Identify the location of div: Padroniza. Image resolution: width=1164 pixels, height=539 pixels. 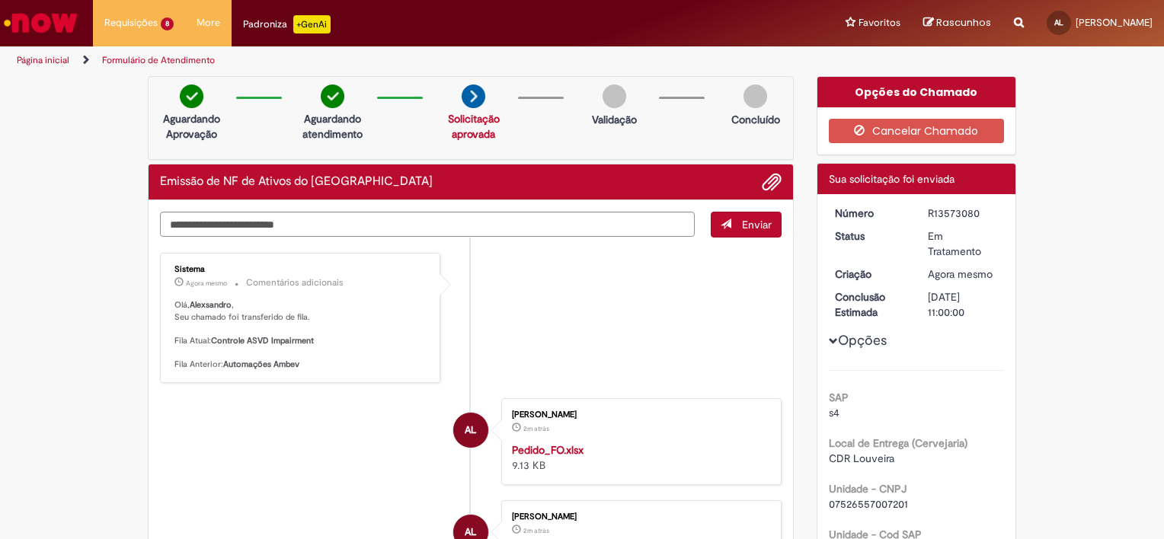
(286, 24).